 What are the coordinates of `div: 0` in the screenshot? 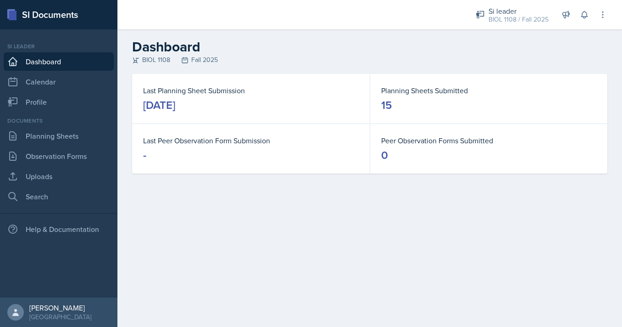 It's located at (384, 155).